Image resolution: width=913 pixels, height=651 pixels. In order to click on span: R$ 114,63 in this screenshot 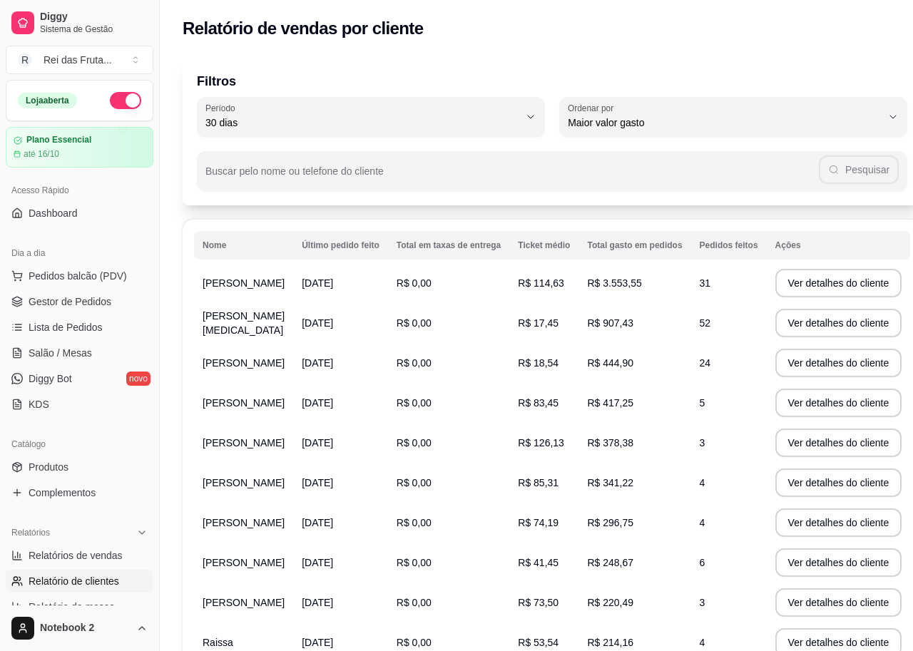, I will do `click(540, 283)`.